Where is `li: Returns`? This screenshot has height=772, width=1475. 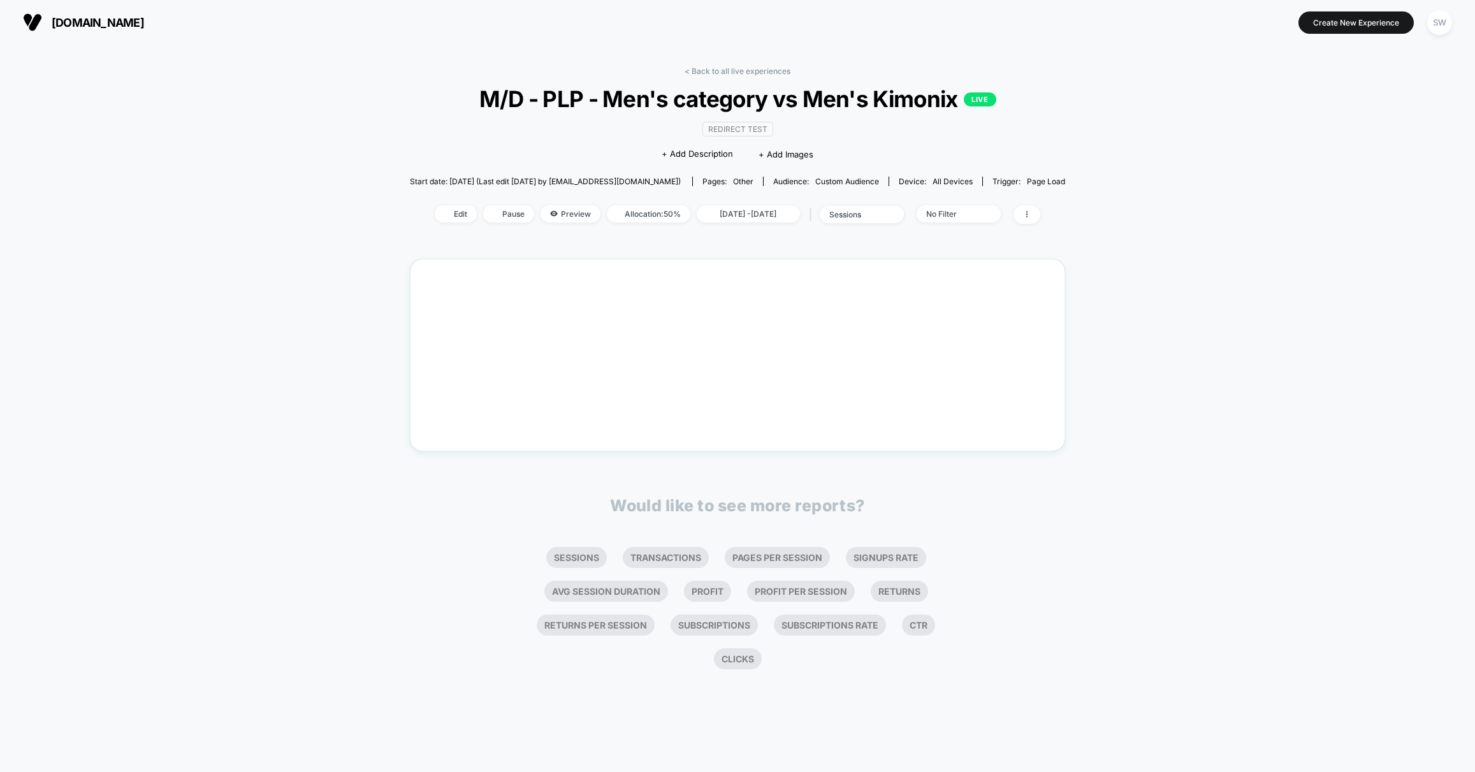 li: Returns is located at coordinates (899, 591).